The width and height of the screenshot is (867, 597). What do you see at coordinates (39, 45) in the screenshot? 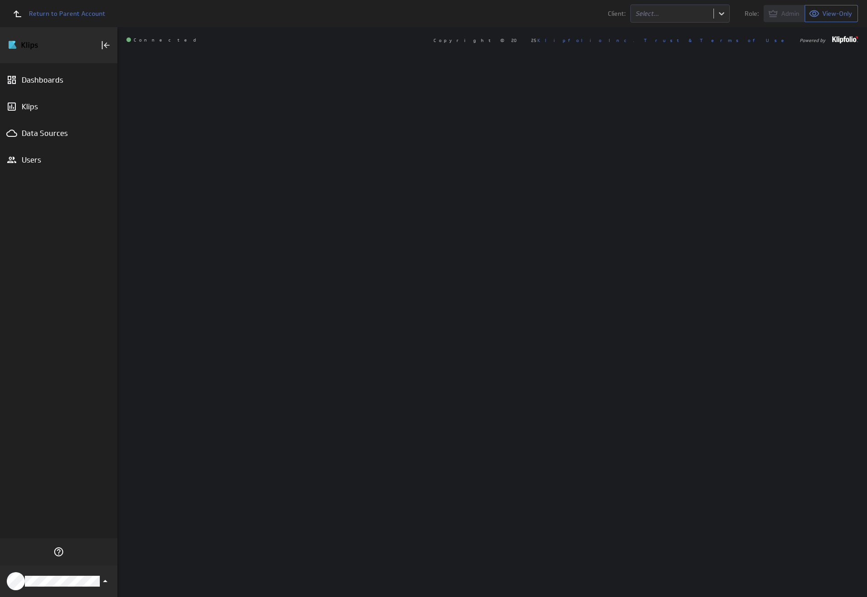
I see `img: Klipfolio klips logo` at bounding box center [39, 45].